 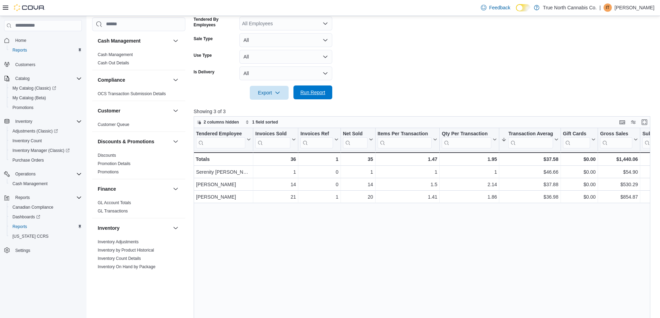 What do you see at coordinates (46, 98) in the screenshot?
I see `span: My Catalog (Beta)` at bounding box center [46, 98].